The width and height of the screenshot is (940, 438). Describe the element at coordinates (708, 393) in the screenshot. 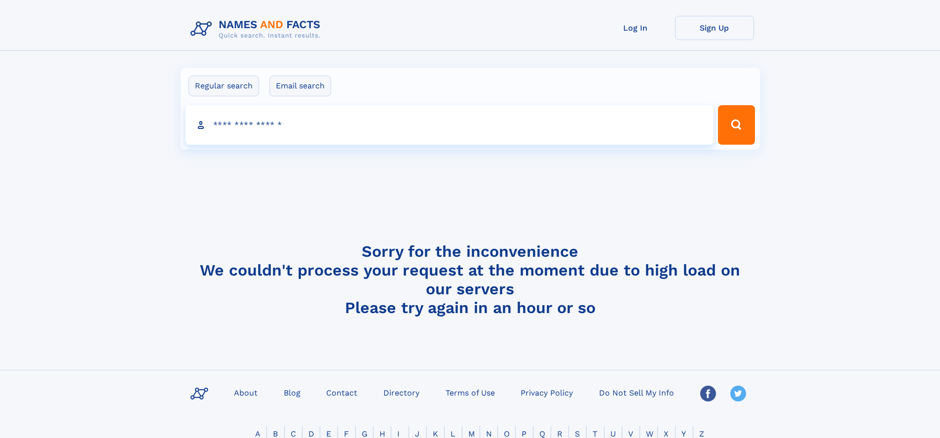

I see `img: Facebook` at that location.